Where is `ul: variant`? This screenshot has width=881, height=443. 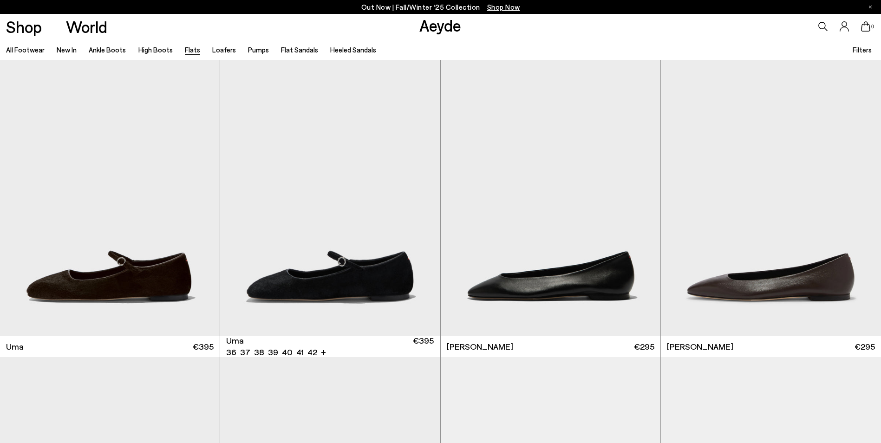
ul: variant is located at coordinates (270, 352).